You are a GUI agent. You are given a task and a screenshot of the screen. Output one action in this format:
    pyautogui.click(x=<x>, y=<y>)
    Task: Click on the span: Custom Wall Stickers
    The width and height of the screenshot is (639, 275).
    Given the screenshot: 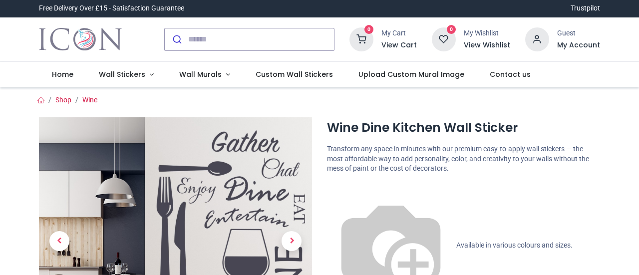 What is the action you would take?
    pyautogui.click(x=294, y=74)
    